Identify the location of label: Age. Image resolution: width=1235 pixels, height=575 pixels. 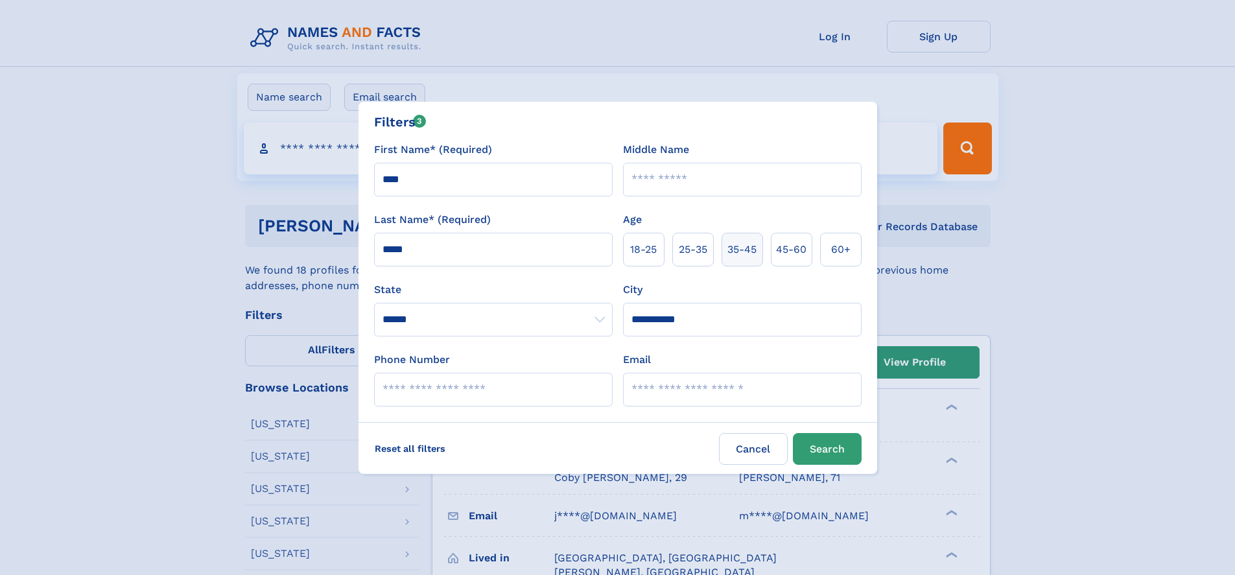
(632, 220).